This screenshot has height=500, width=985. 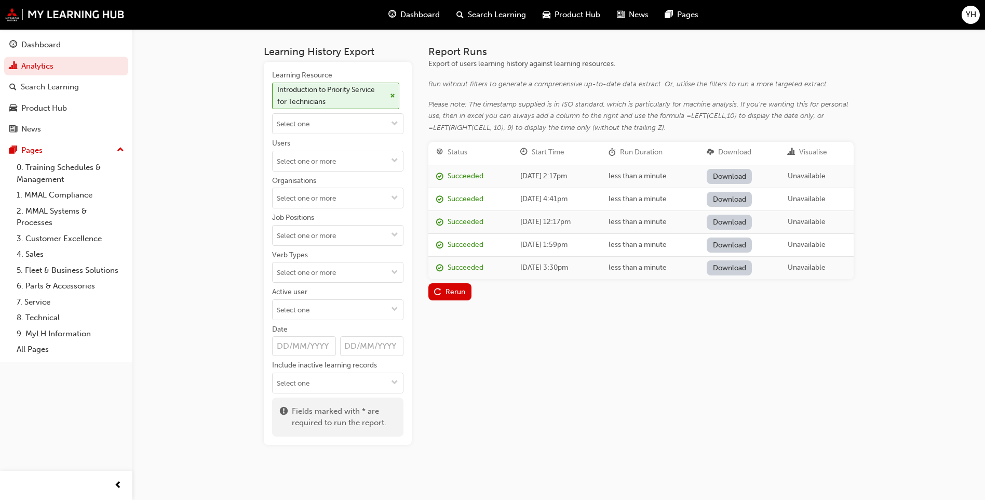 What do you see at coordinates (66, 108) in the screenshot?
I see `a: Product Hub` at bounding box center [66, 108].